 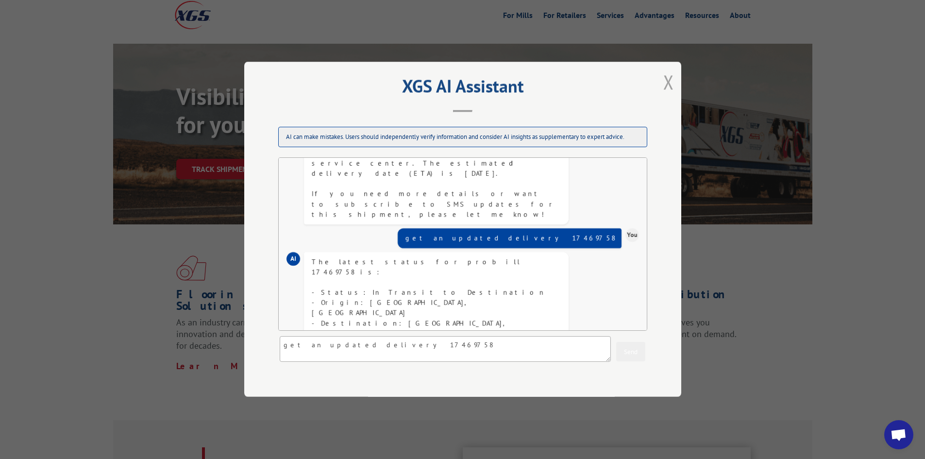 What do you see at coordinates (293, 259) in the screenshot?
I see `div: AI` at bounding box center [293, 259].